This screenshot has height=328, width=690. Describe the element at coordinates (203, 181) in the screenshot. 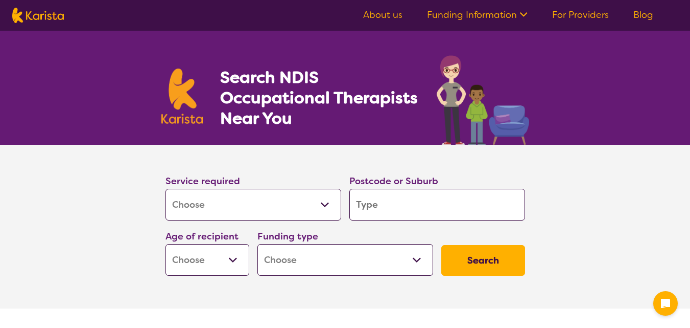

I see `label: Service required` at that location.